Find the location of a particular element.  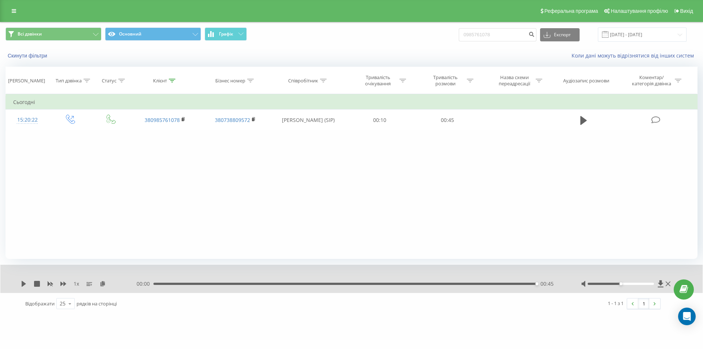

span: 00:45 is located at coordinates (547, 284).